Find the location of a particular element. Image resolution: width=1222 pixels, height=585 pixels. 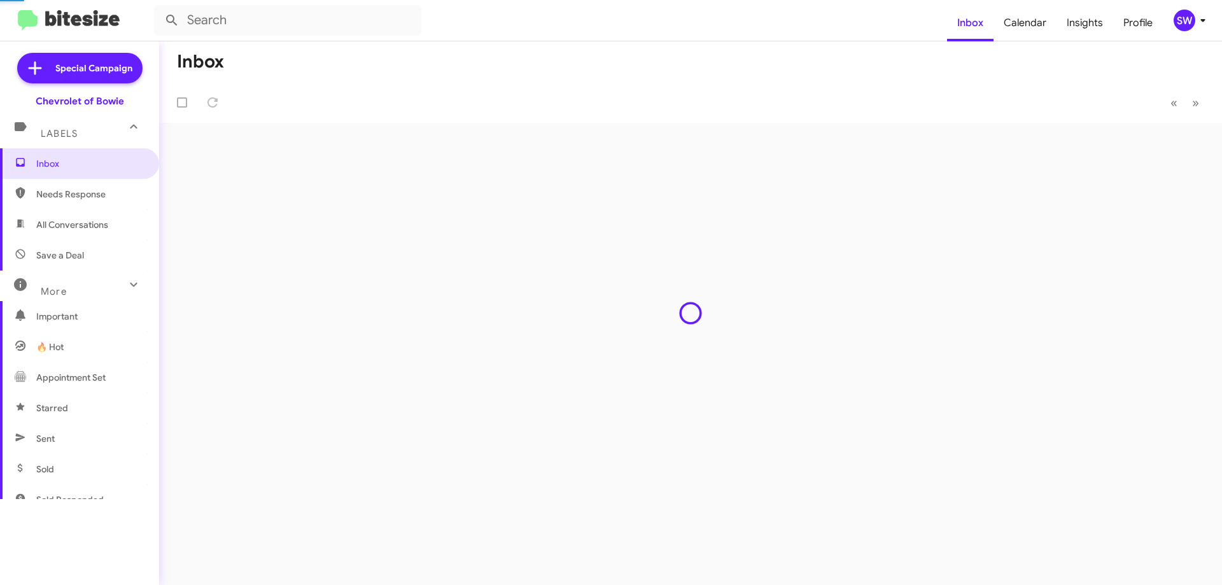

span: Calendar is located at coordinates (1025, 23).